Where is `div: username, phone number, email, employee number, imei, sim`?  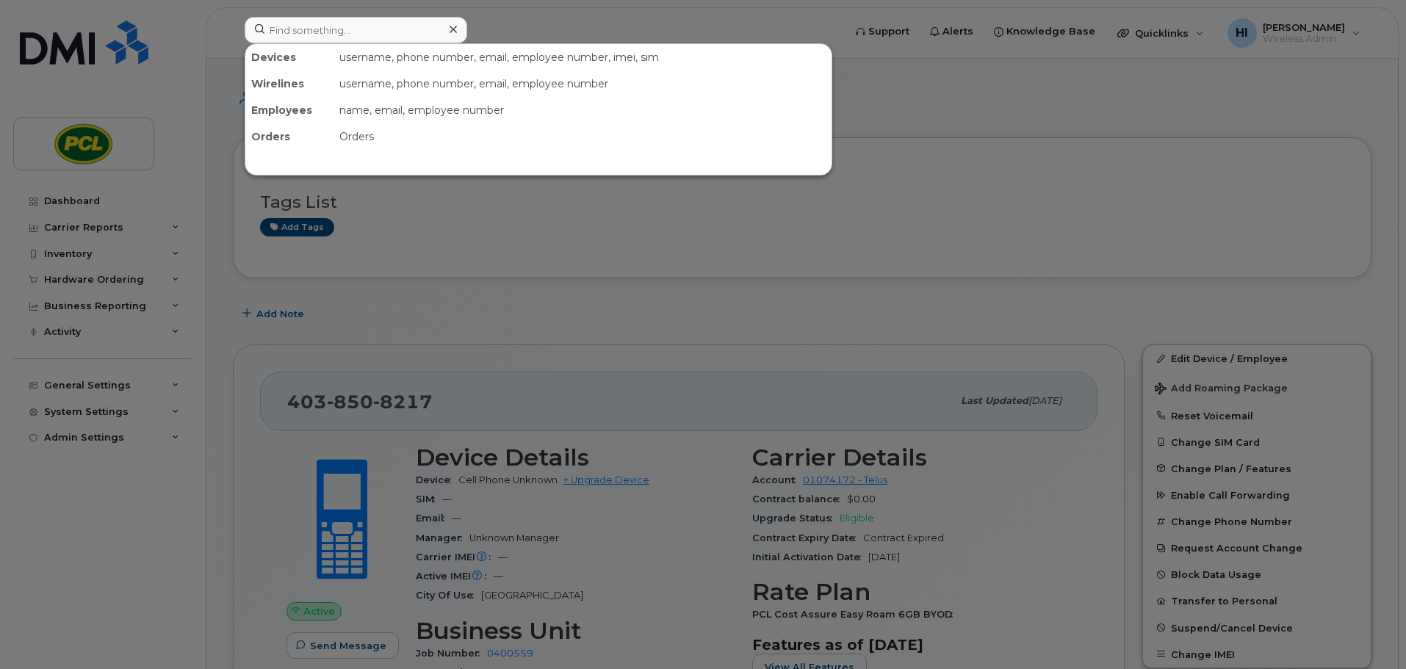 div: username, phone number, email, employee number, imei, sim is located at coordinates (583, 57).